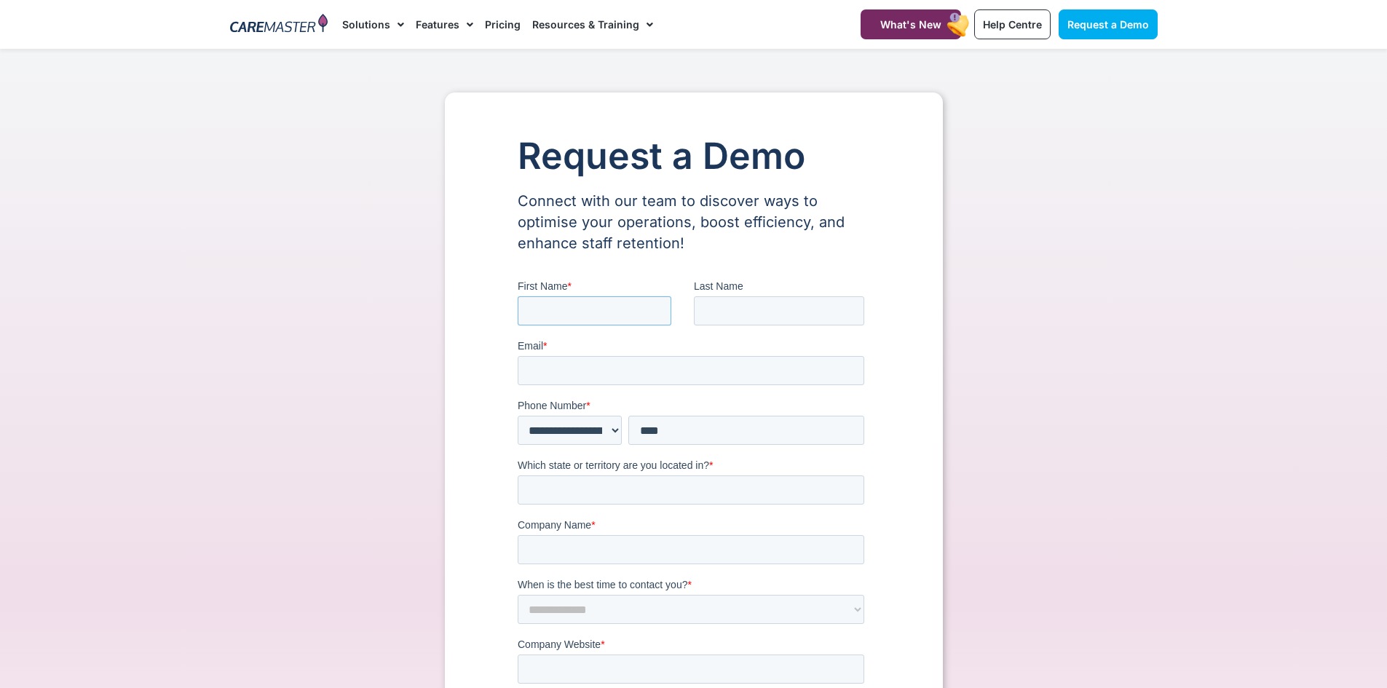  Describe the element at coordinates (173, 612) in the screenshot. I see `span: I have an existing NDIS business and my current software isn’t providing everything I need` at that location.